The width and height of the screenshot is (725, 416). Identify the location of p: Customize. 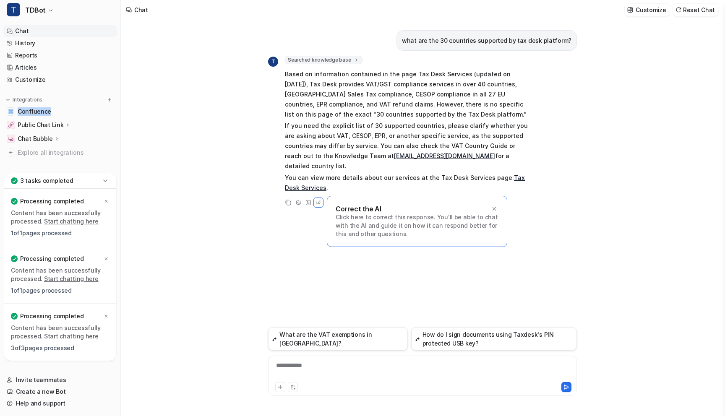
(651, 10).